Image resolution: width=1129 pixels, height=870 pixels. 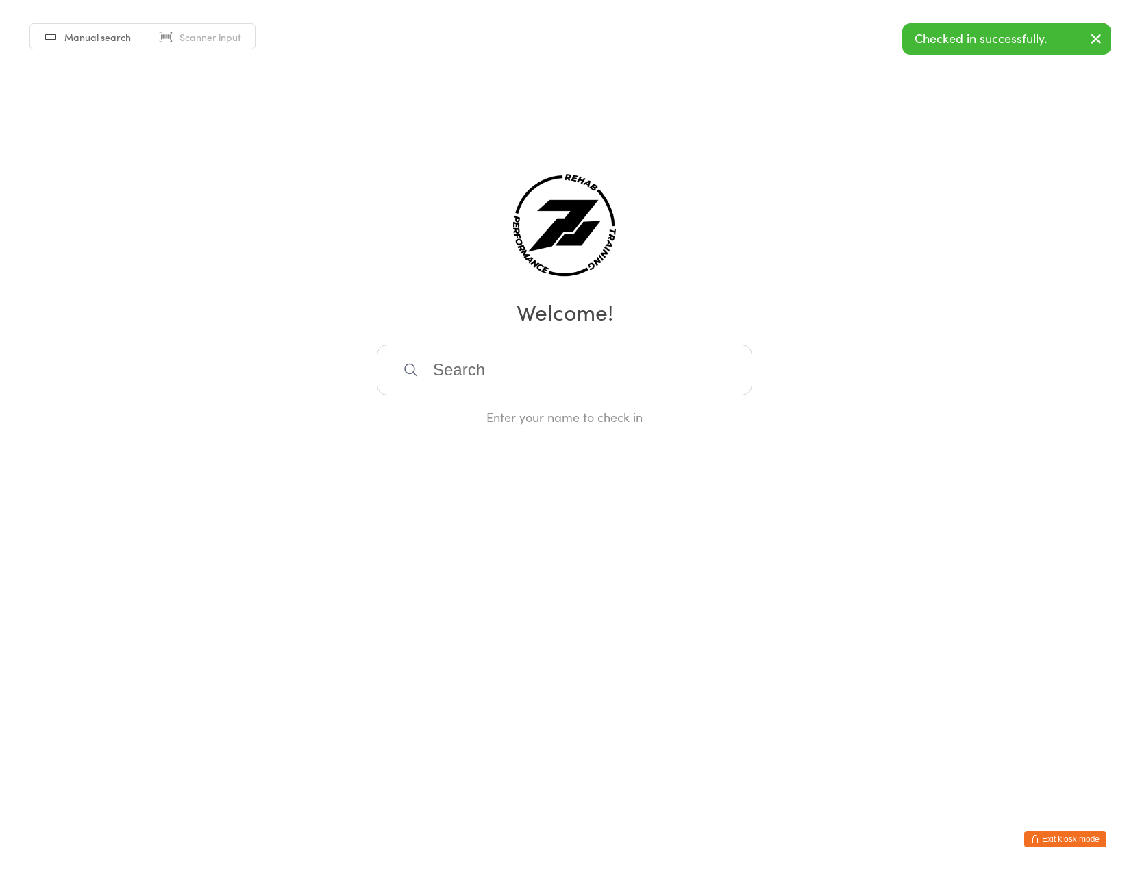 I want to click on span: Scanner input, so click(x=210, y=37).